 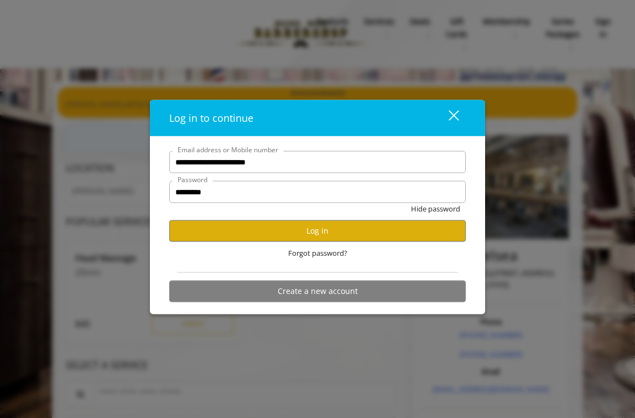 What do you see at coordinates (318, 252) in the screenshot?
I see `span: Forgot password?` at bounding box center [318, 252].